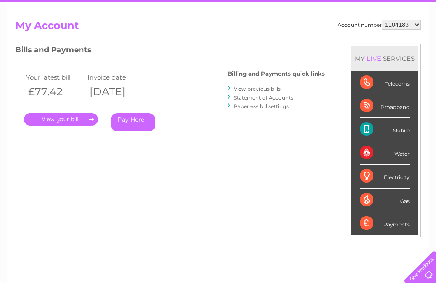  What do you see at coordinates (305, 9) in the screenshot?
I see `span: 0333 014 3131` at bounding box center [305, 9].